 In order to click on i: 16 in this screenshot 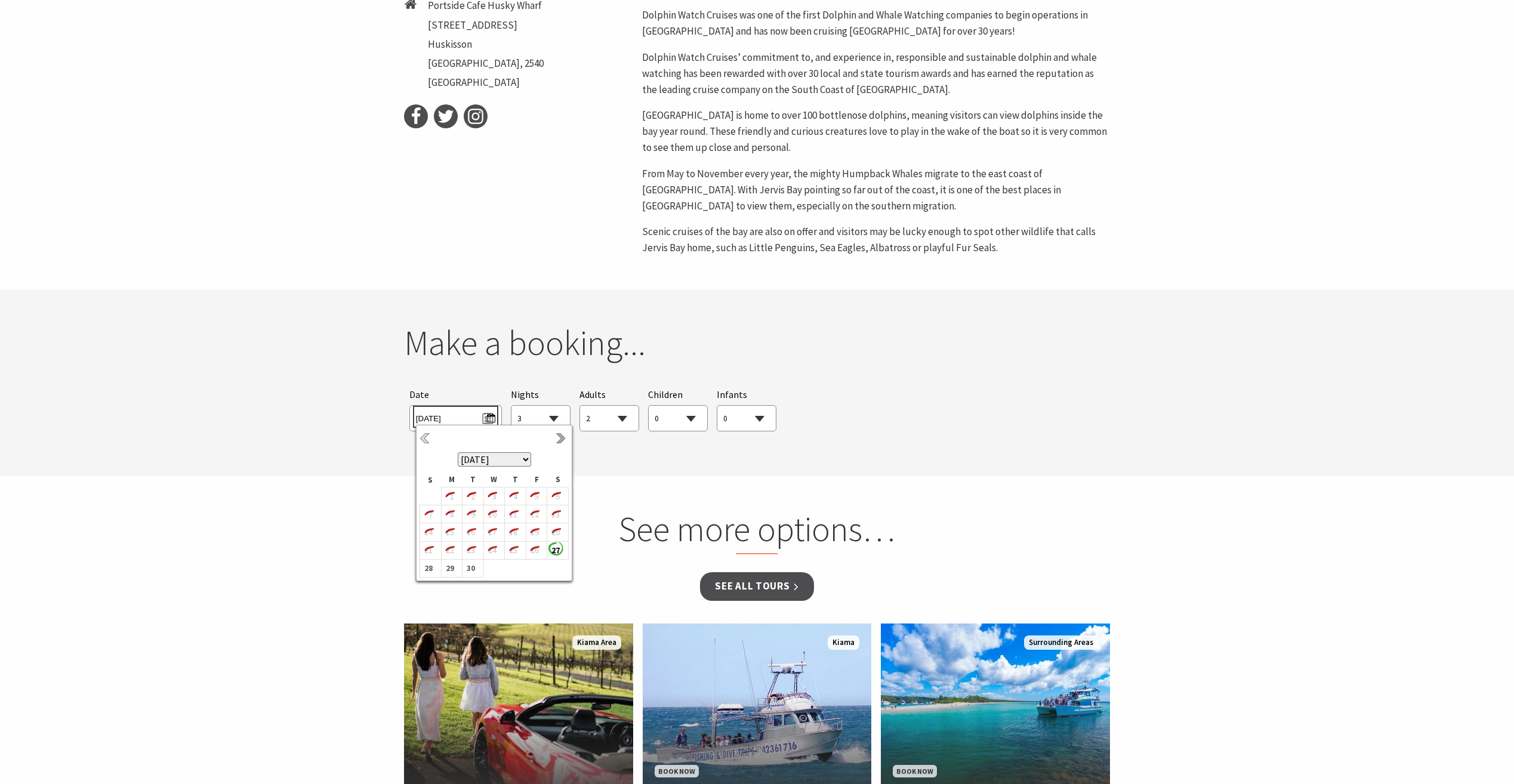, I will do `click(470, 532)`.